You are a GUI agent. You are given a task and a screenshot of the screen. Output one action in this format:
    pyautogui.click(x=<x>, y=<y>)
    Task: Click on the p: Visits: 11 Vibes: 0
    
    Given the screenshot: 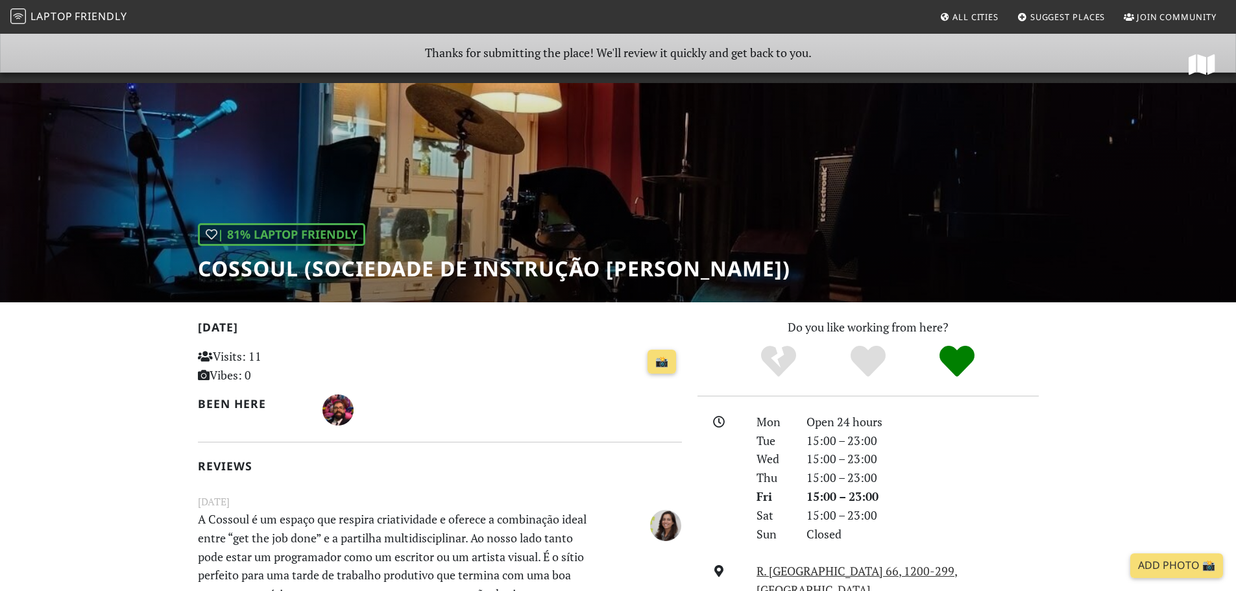 What is the action you would take?
    pyautogui.click(x=273, y=366)
    